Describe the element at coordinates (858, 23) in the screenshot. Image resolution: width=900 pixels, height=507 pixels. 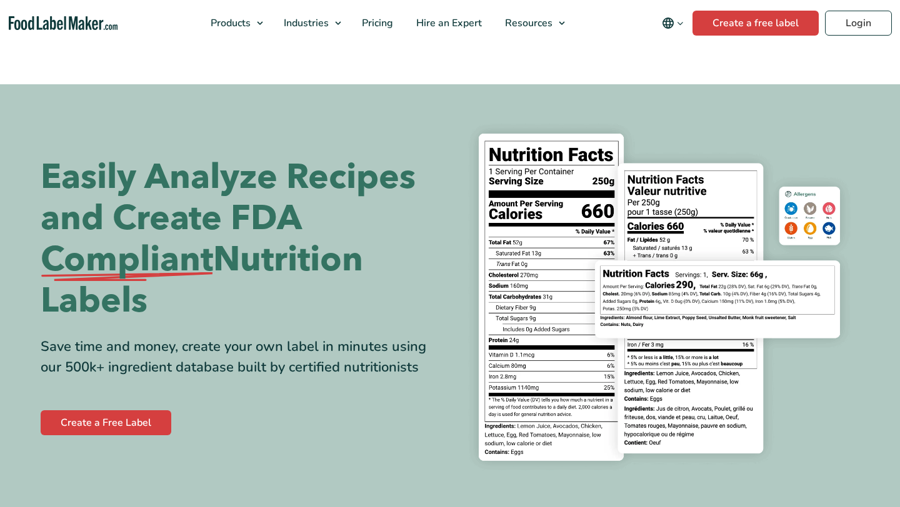
I see `a: Login` at that location.